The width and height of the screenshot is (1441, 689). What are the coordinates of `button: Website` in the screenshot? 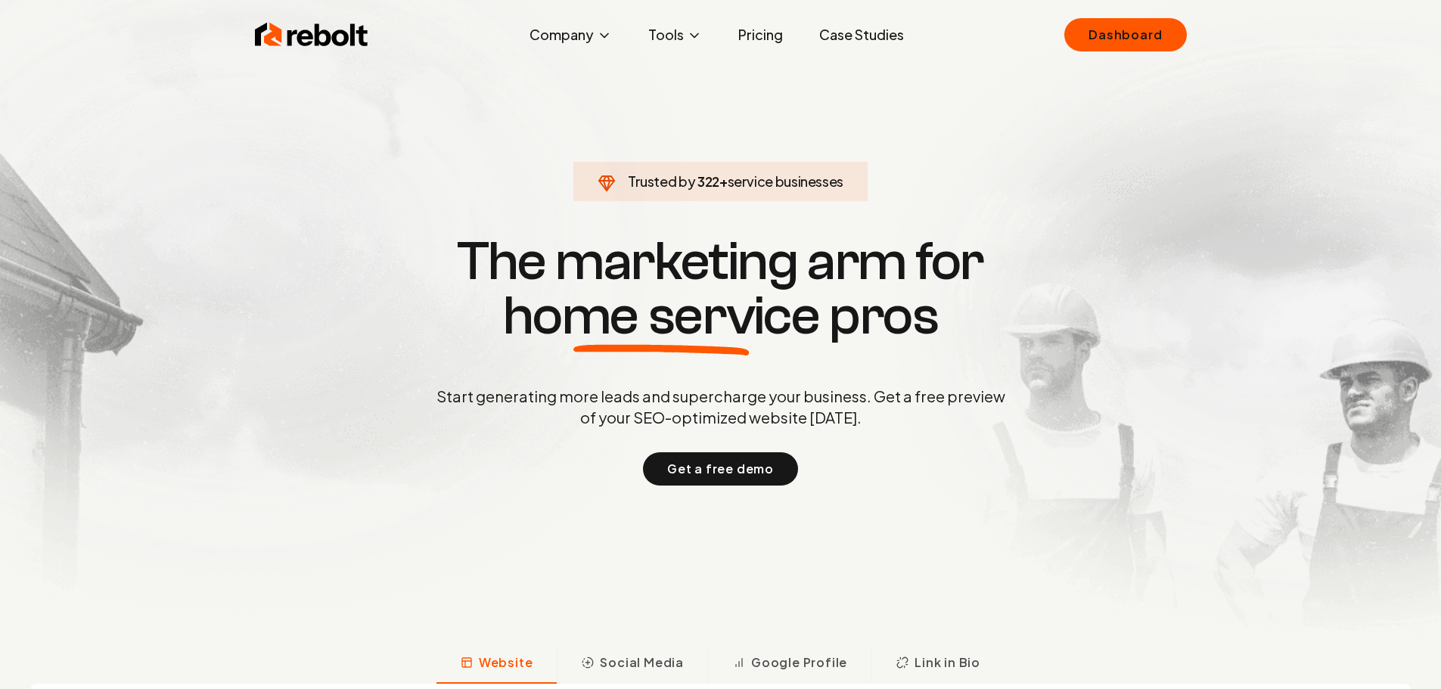 It's located at (497, 664).